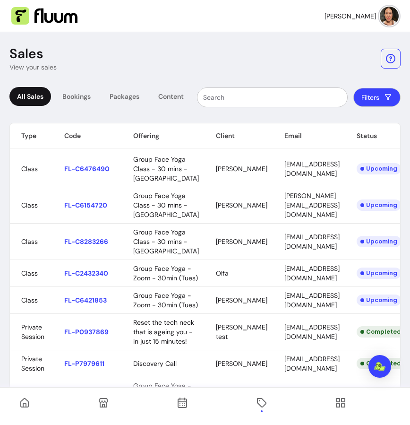 Image resolution: width=410 pixels, height=425 pixels. Describe the element at coordinates (44, 16) in the screenshot. I see `img: Fluum Logo` at that location.